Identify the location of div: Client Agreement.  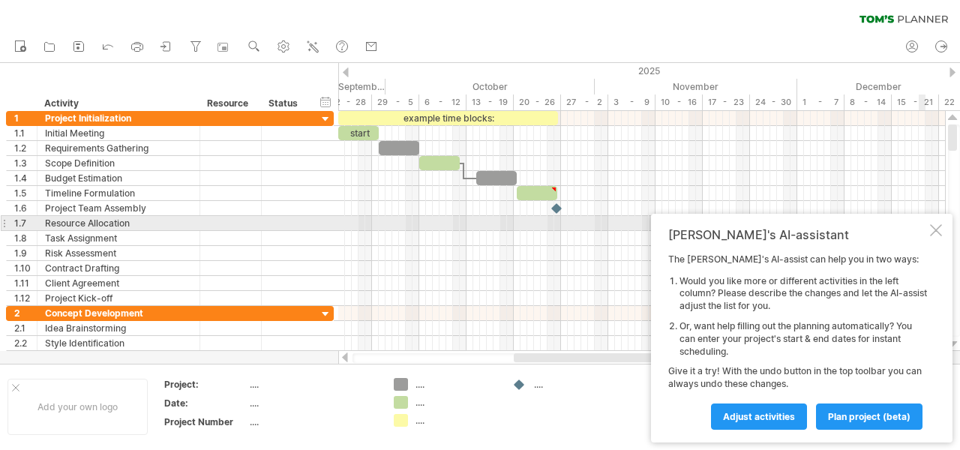
(119, 283).